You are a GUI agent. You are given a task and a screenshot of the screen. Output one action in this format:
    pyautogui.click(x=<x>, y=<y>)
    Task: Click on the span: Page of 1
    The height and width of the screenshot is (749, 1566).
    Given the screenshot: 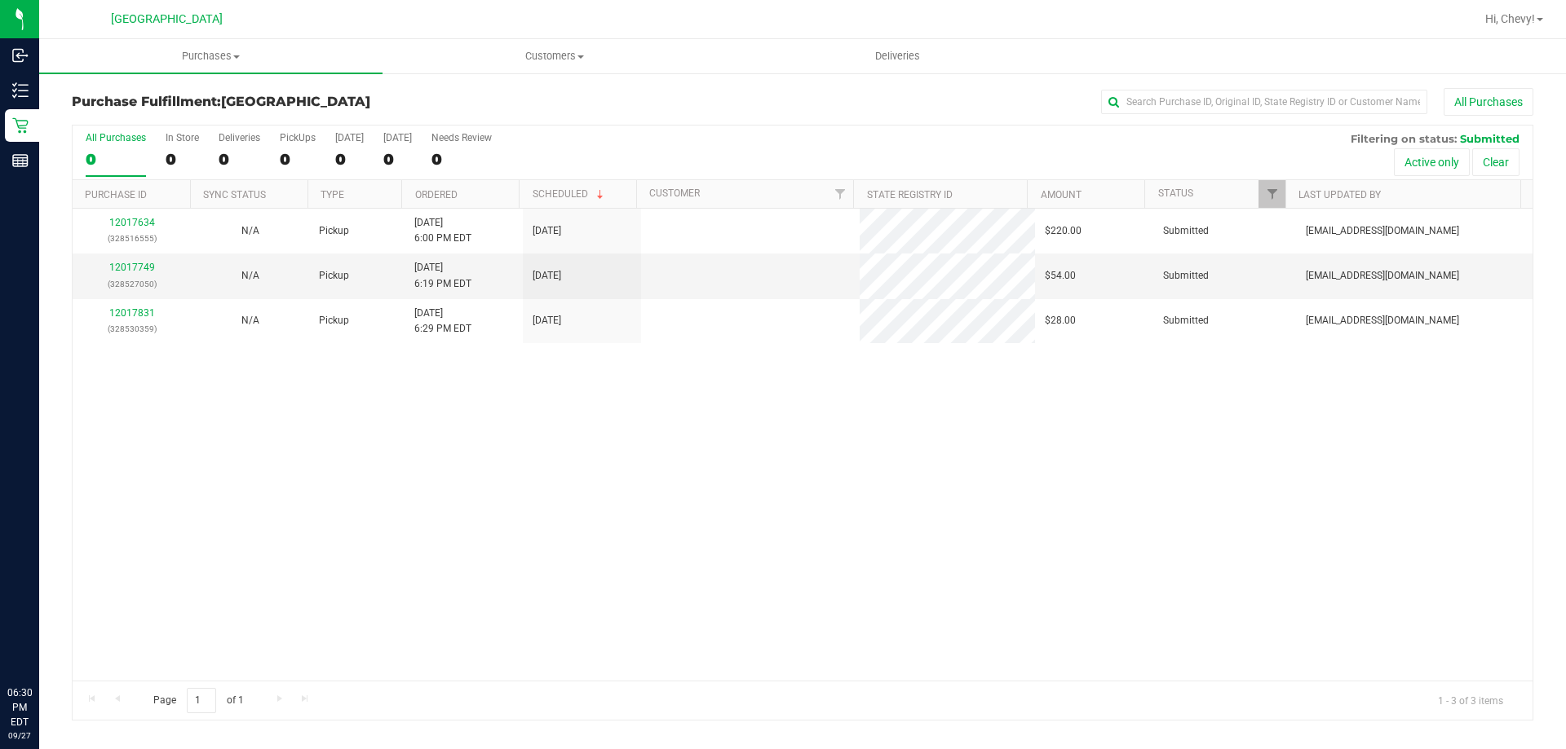 What is the action you would take?
    pyautogui.click(x=198, y=700)
    